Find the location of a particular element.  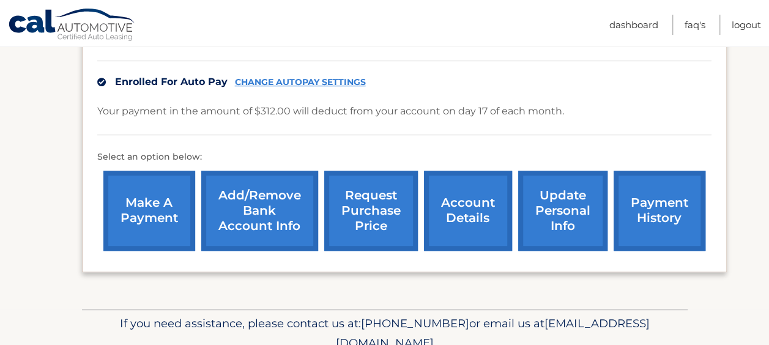

a: Add/Remove bank account info is located at coordinates (260, 211).